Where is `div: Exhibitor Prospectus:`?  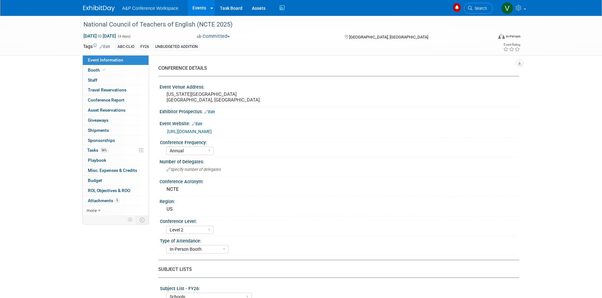
div: Exhibitor Prospectus: is located at coordinates (339, 111).